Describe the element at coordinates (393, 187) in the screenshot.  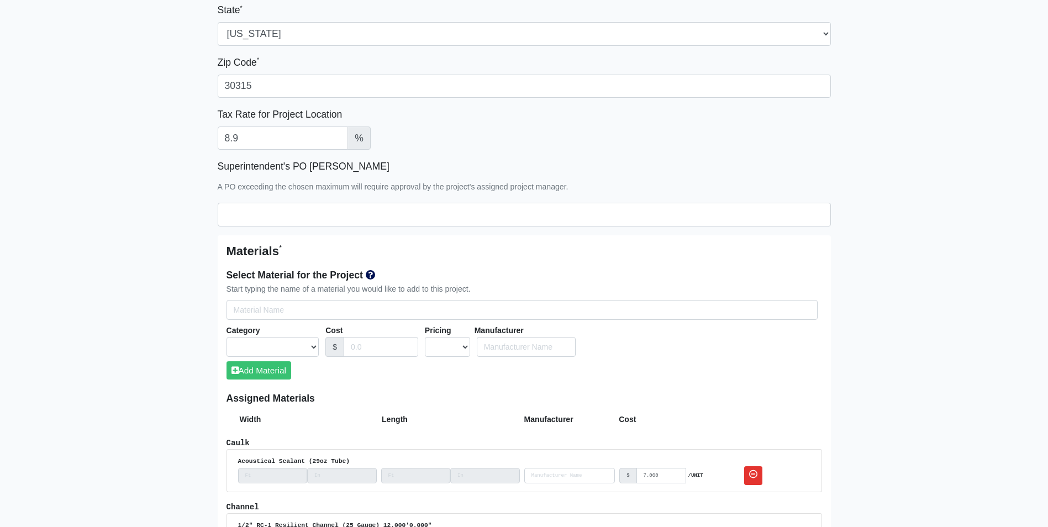
I see `small: A PO exceeding the chosen maximum will require approval by the project's assigned project manager.` at that location.